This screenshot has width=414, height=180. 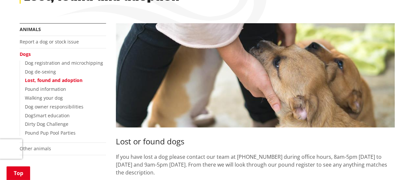 I want to click on a: Walking your dog, so click(x=44, y=98).